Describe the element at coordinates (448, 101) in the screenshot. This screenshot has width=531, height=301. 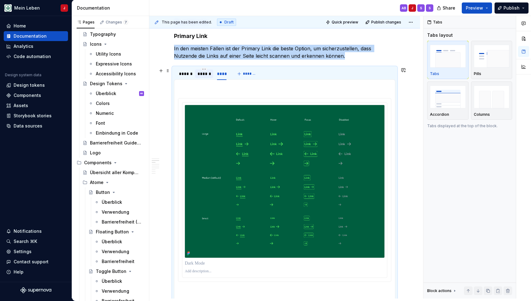
I see `button: placeholderAccordion` at that location.